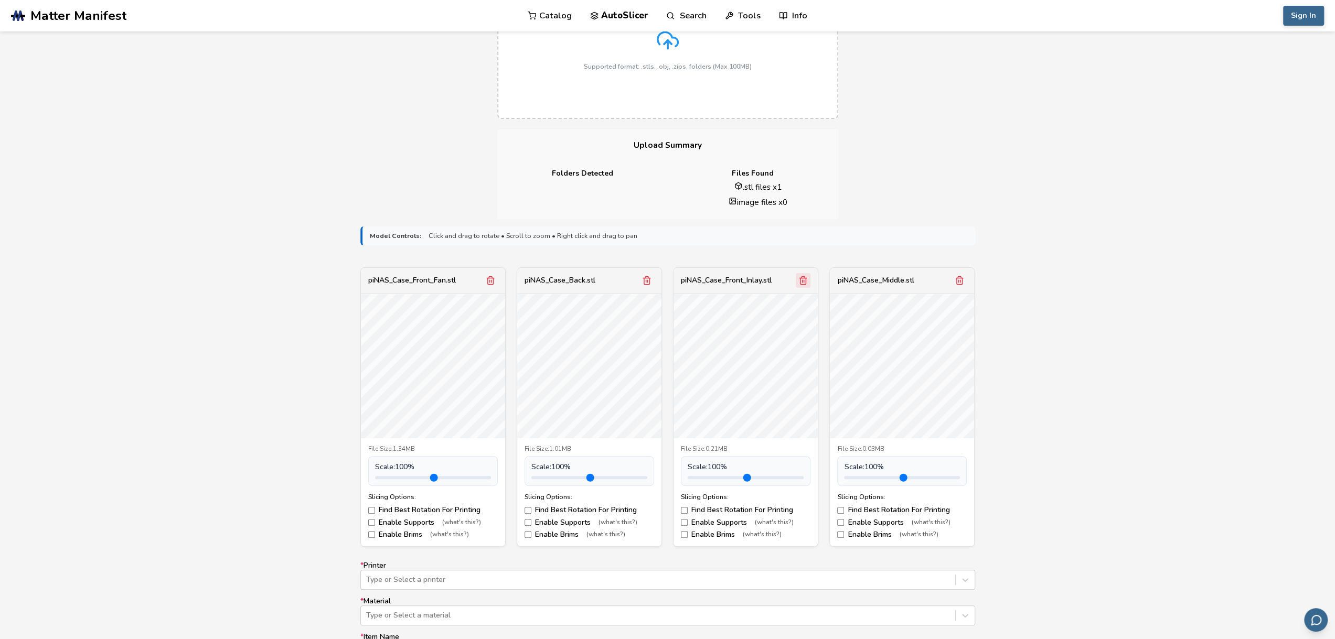 This screenshot has height=639, width=1335. What do you see at coordinates (433, 450) in the screenshot?
I see `div: File Size: 1.34MB` at bounding box center [433, 450].